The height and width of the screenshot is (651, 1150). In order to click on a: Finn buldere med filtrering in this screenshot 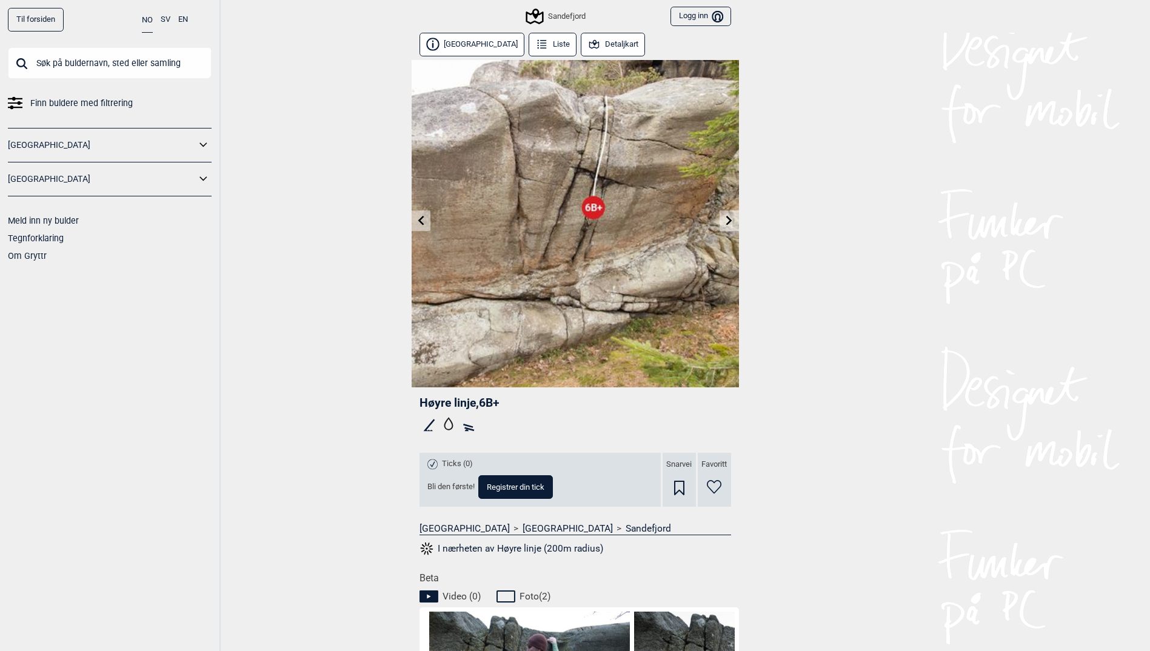, I will do `click(110, 103)`.